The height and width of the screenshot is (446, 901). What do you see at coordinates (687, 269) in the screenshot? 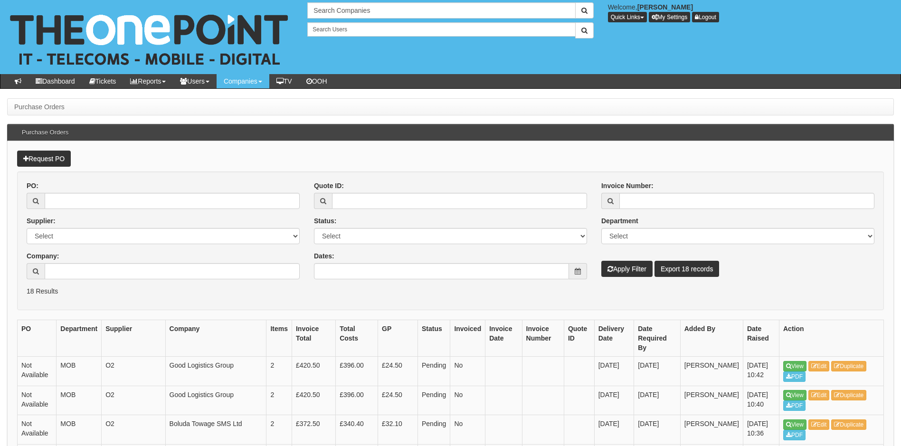
I see `a: Export 18 records` at bounding box center [687, 269].